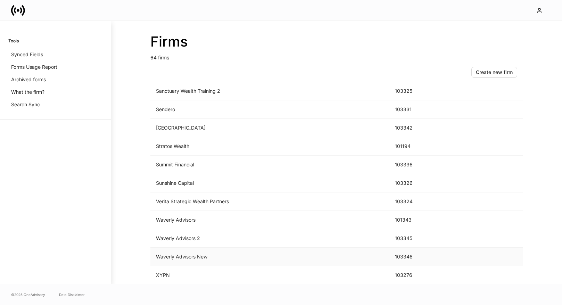  What do you see at coordinates (270, 183) in the screenshot?
I see `td: Sunshine Capital` at bounding box center [270, 183].